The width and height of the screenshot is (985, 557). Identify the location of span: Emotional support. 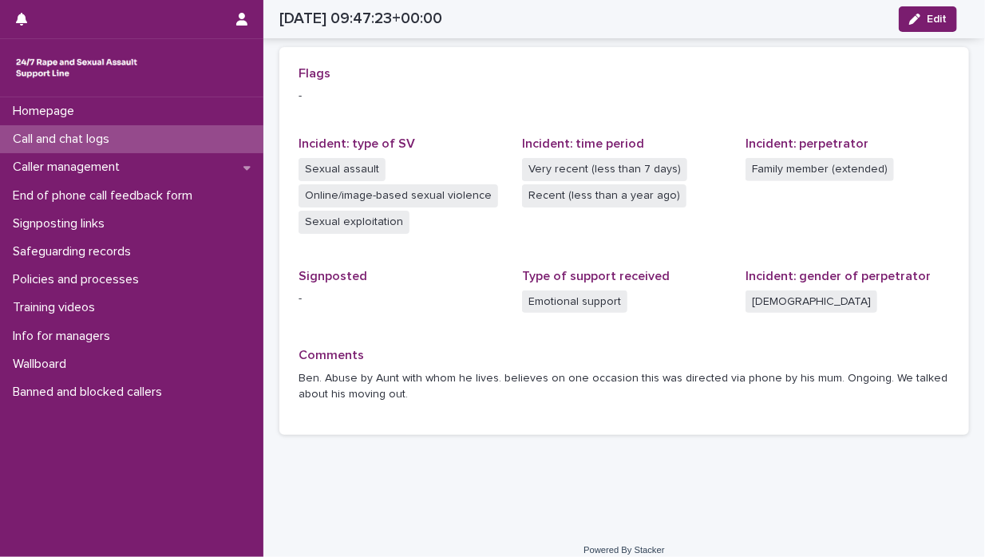
(575, 302).